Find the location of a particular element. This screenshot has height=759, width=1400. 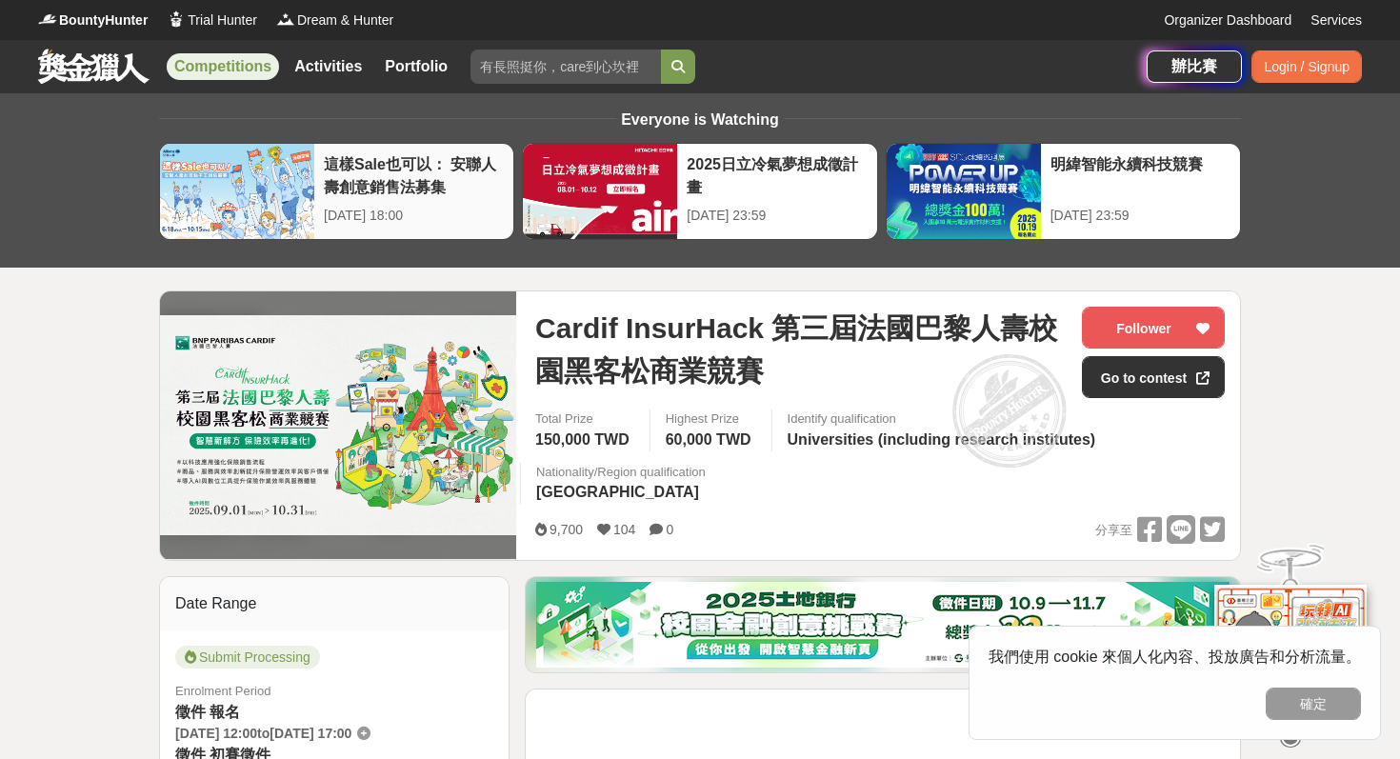

span: Enrolment Period is located at coordinates (223, 690).